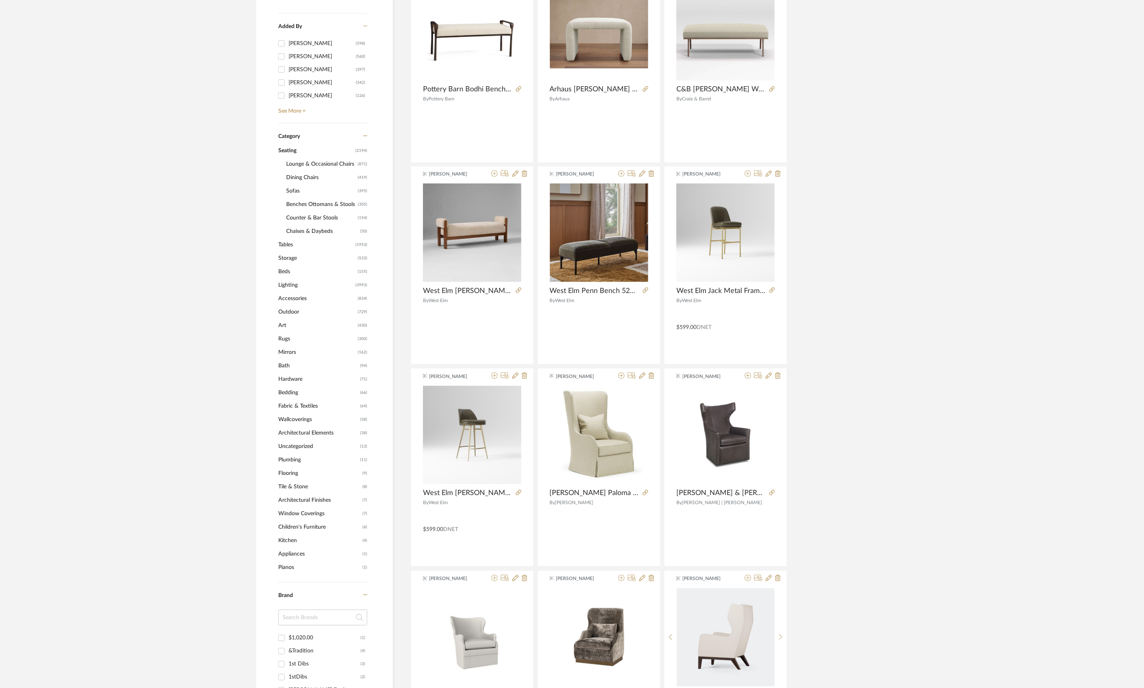 The image size is (1144, 688). Describe the element at coordinates (704, 327) in the screenshot. I see `span: DNET` at that location.